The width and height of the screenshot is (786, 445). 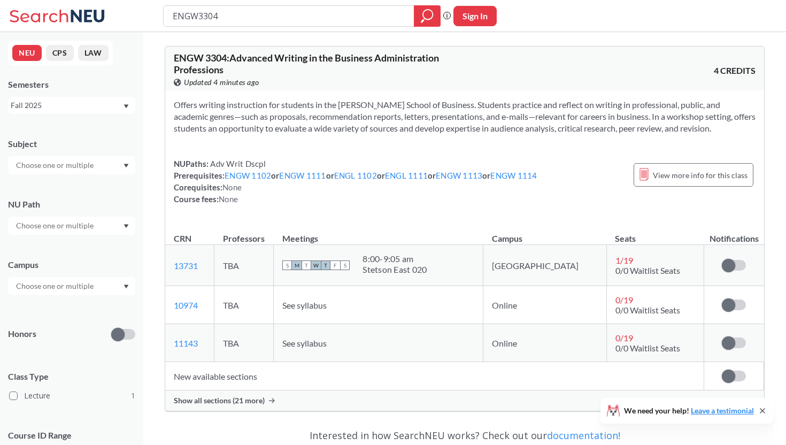 I want to click on div: 8:00 - 9:05 am, so click(x=395, y=259).